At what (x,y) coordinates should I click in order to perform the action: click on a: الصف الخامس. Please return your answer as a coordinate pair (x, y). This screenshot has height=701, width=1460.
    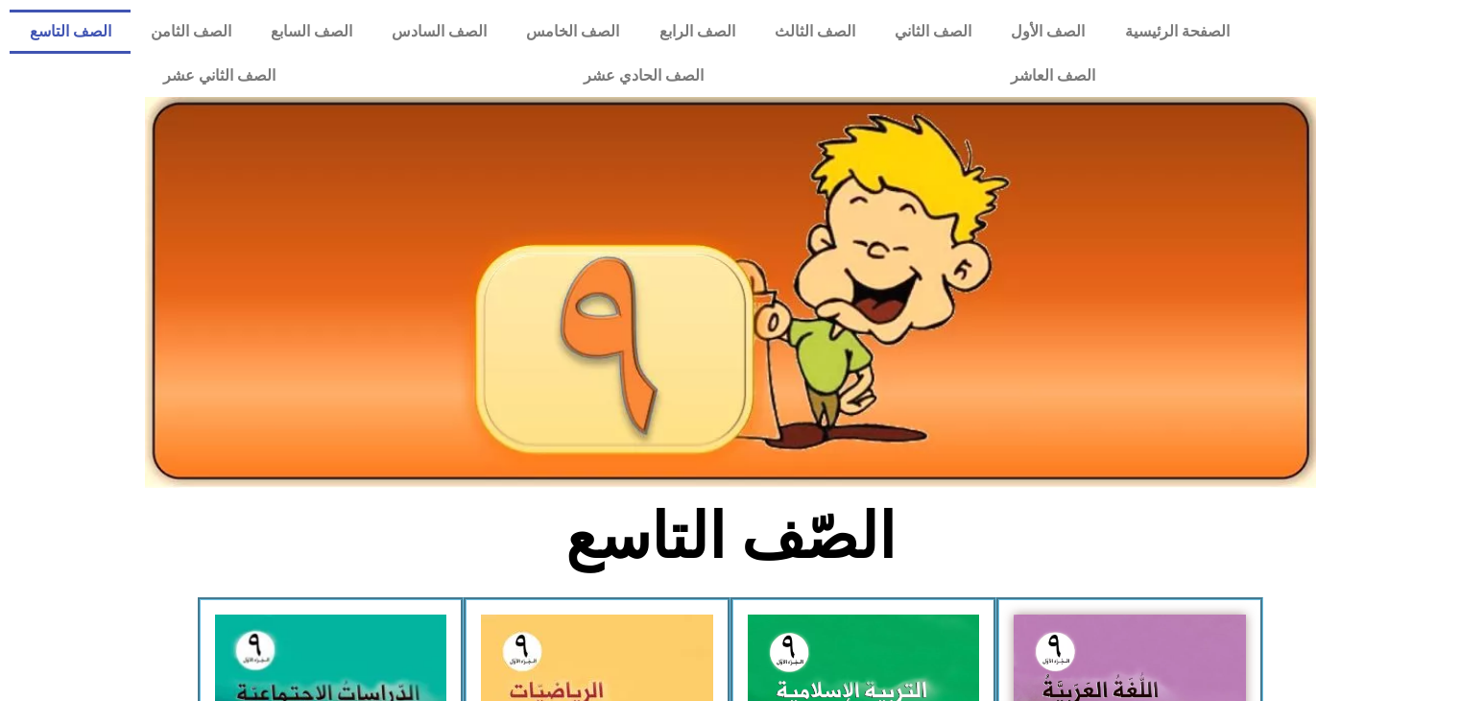
    Looking at the image, I should click on (573, 32).